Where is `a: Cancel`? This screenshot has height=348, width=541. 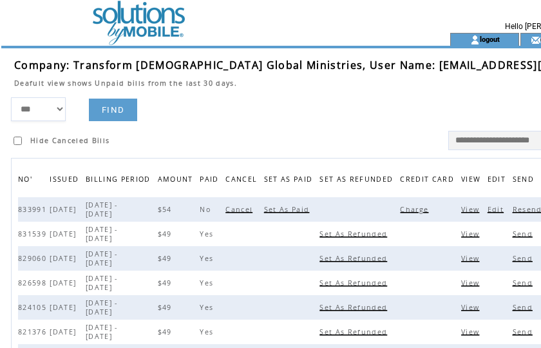
a: Cancel is located at coordinates (240, 209).